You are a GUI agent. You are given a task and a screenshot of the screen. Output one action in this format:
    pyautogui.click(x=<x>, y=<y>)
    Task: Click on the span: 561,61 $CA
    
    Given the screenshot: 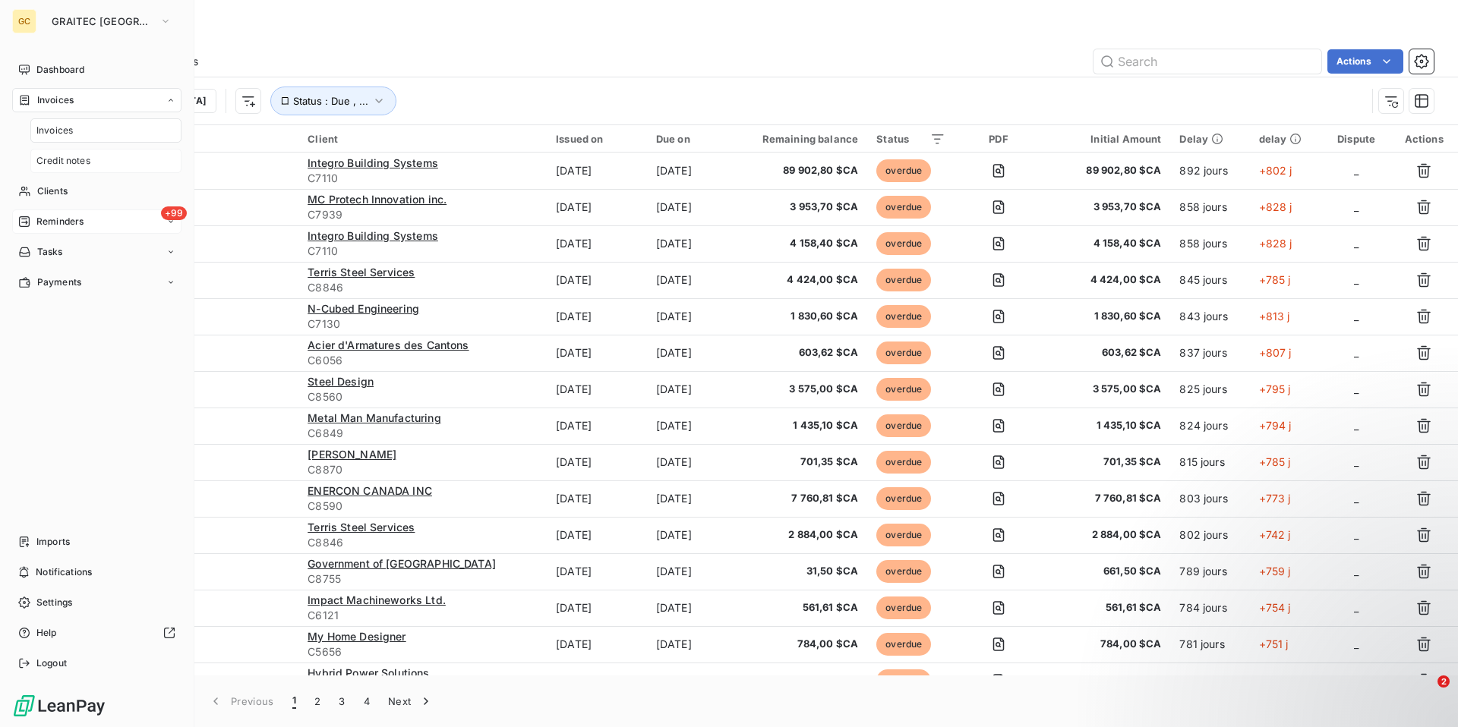 What is the action you would take?
    pyautogui.click(x=799, y=608)
    